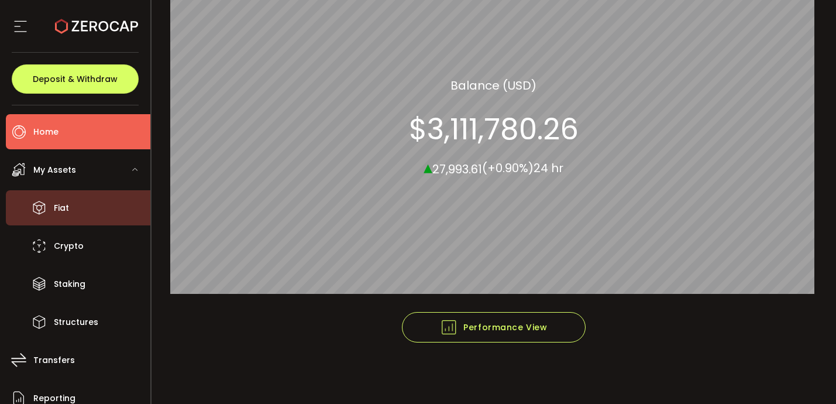 This screenshot has height=404, width=836. Describe the element at coordinates (76, 322) in the screenshot. I see `span: Structures` at that location.